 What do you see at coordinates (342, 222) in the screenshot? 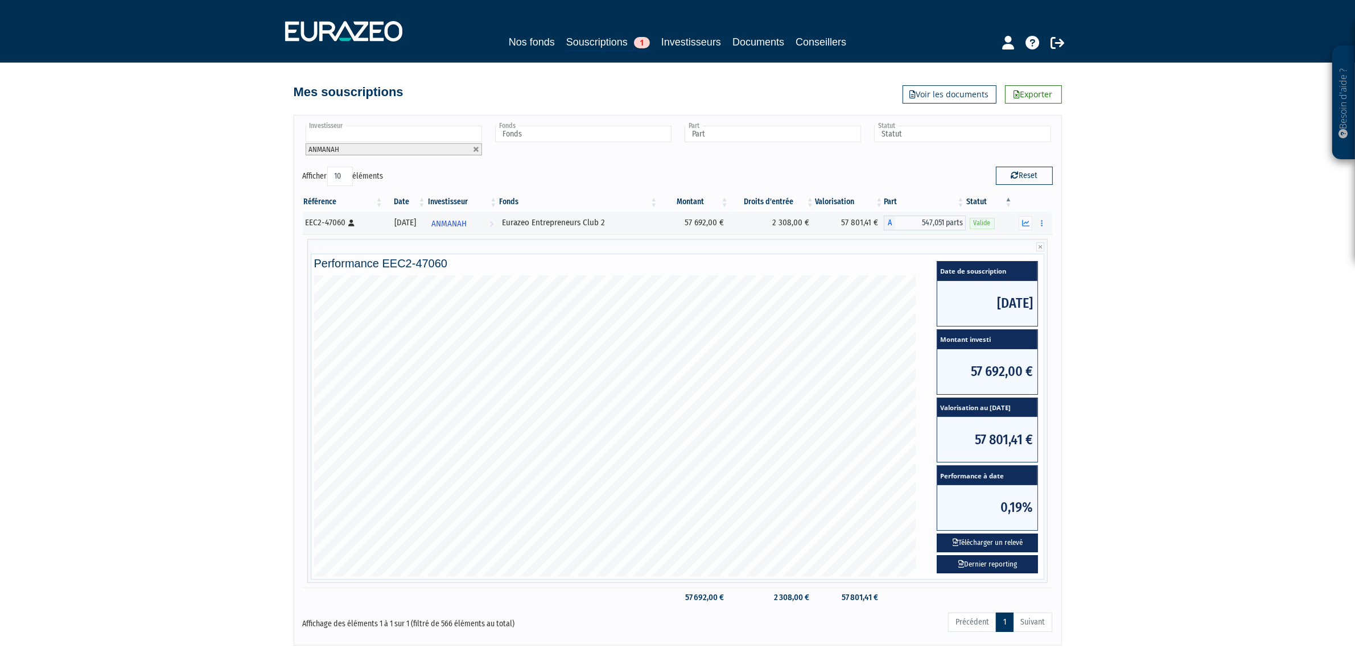
I see `div: EEC2-47060` at bounding box center [342, 222].